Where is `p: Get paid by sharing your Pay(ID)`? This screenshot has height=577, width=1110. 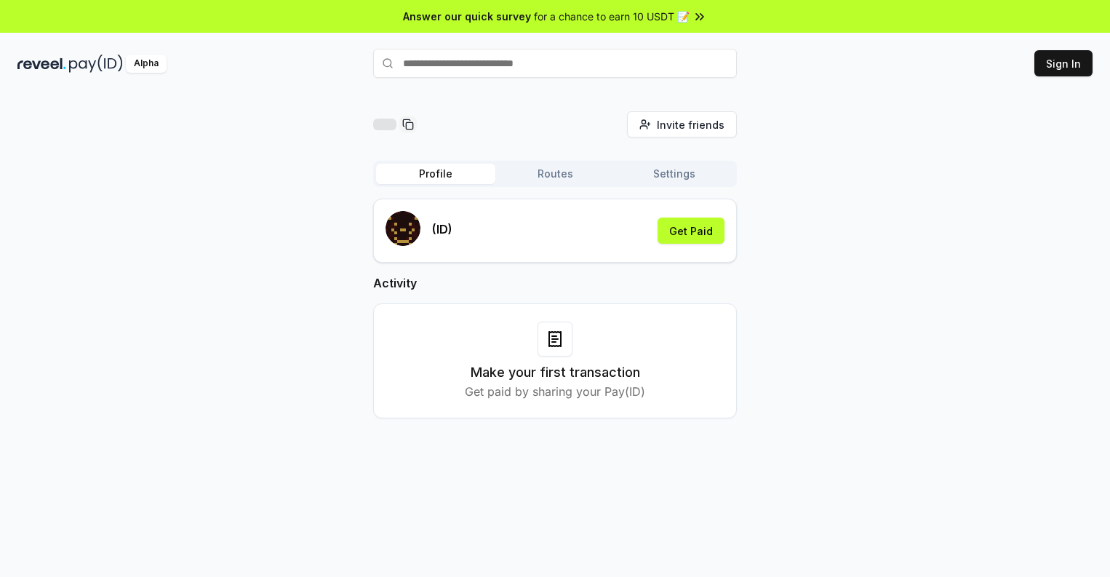 p: Get paid by sharing your Pay(ID) is located at coordinates (555, 391).